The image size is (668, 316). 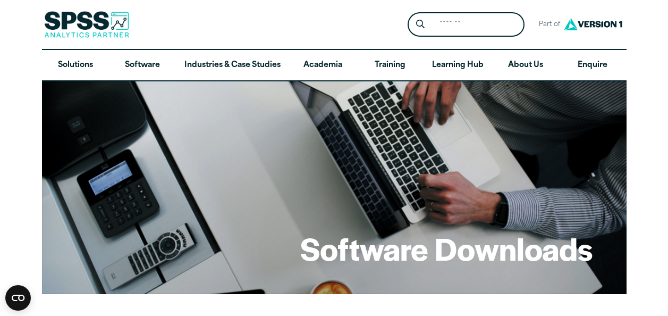 What do you see at coordinates (526, 65) in the screenshot?
I see `a: About Us` at bounding box center [526, 65].